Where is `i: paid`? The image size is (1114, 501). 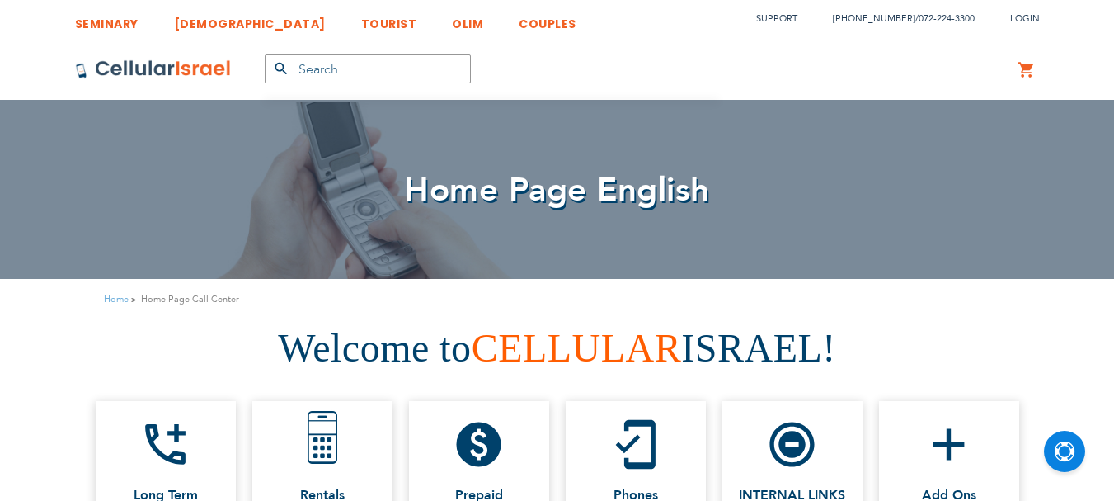 i: paid is located at coordinates (478, 444).